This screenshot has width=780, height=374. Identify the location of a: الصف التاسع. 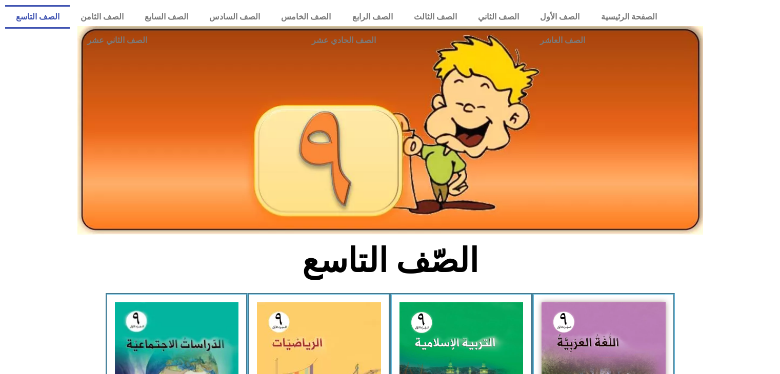
(37, 17).